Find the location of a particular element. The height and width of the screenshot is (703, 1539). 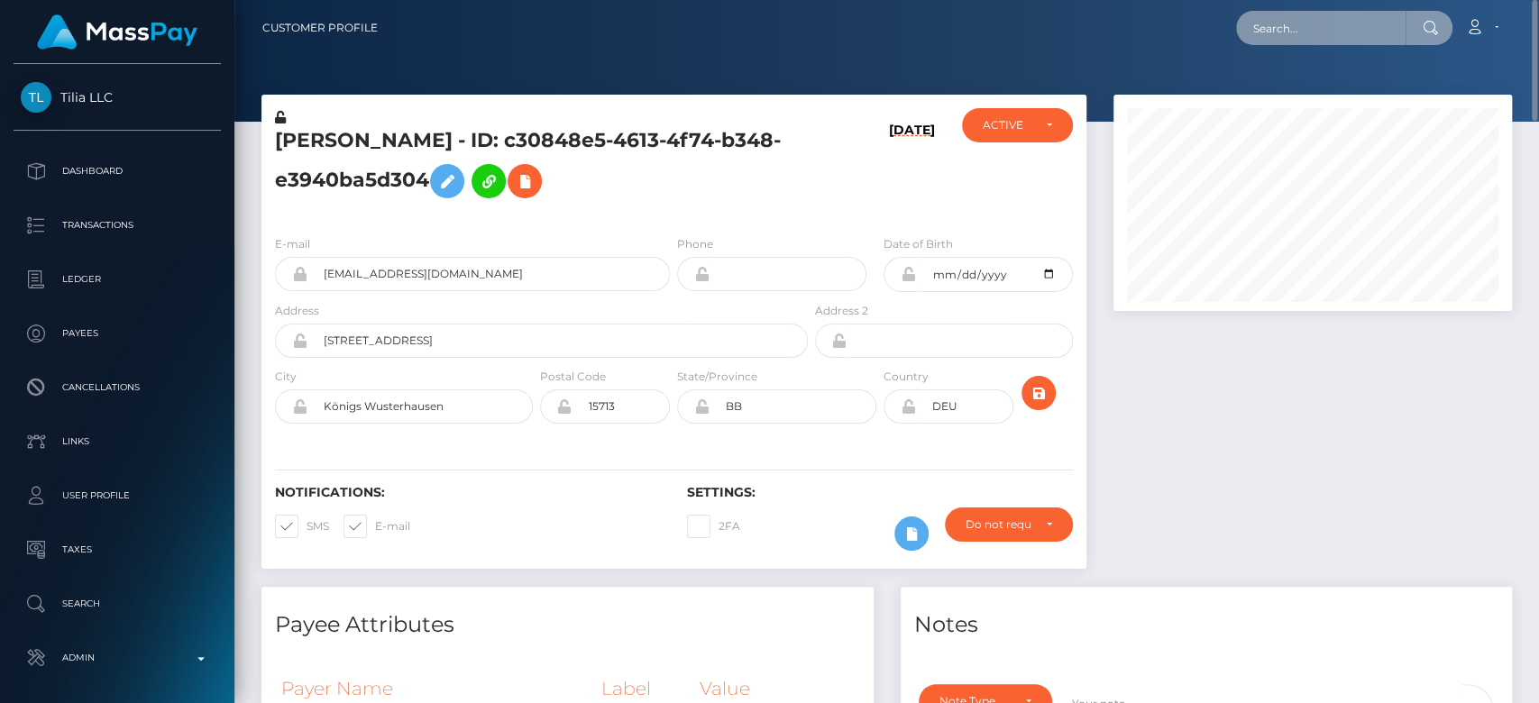

p: Search is located at coordinates (117, 604).